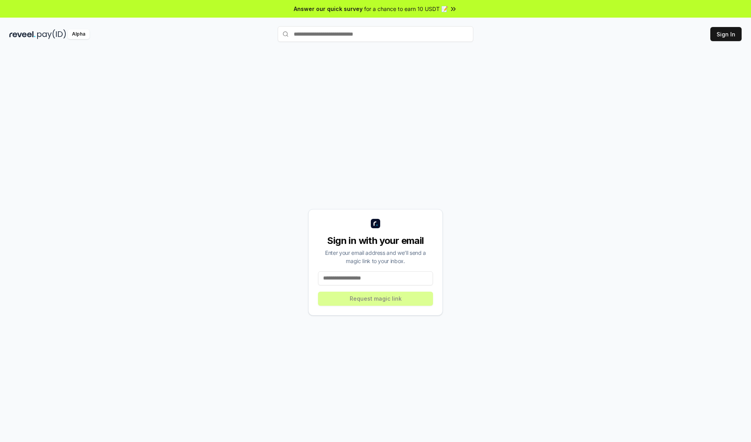 This screenshot has height=442, width=751. What do you see at coordinates (22, 34) in the screenshot?
I see `img: reveel_dark` at bounding box center [22, 34].